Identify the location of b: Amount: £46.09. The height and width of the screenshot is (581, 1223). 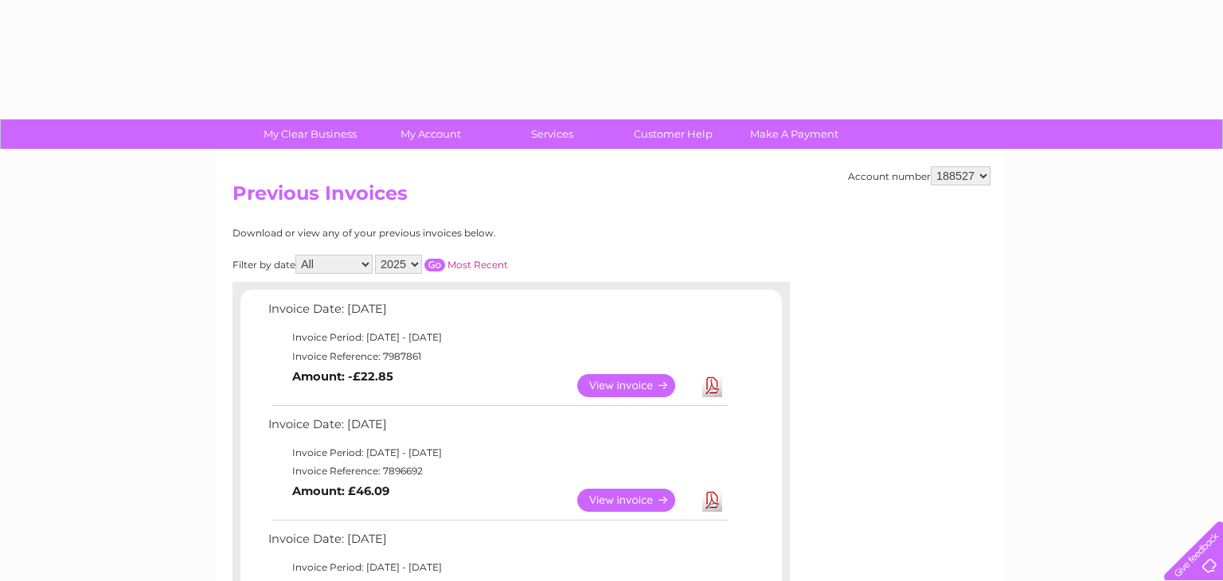
(341, 491).